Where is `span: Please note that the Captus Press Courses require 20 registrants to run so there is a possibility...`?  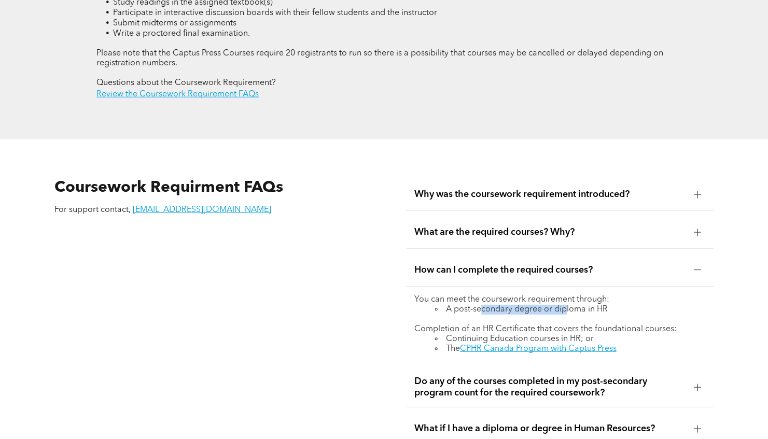
span: Please note that the Captus Press Courses require 20 registrants to run so there is a possibility... is located at coordinates (380, 58).